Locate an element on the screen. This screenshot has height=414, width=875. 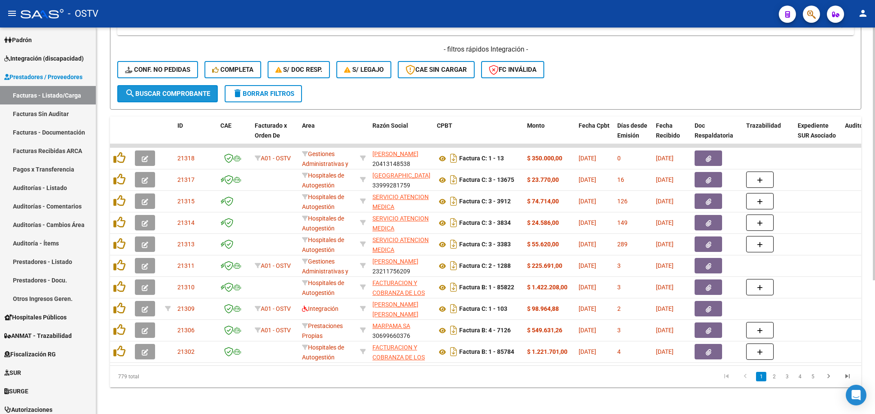
span: Prestaciones Propias is located at coordinates (322, 330).